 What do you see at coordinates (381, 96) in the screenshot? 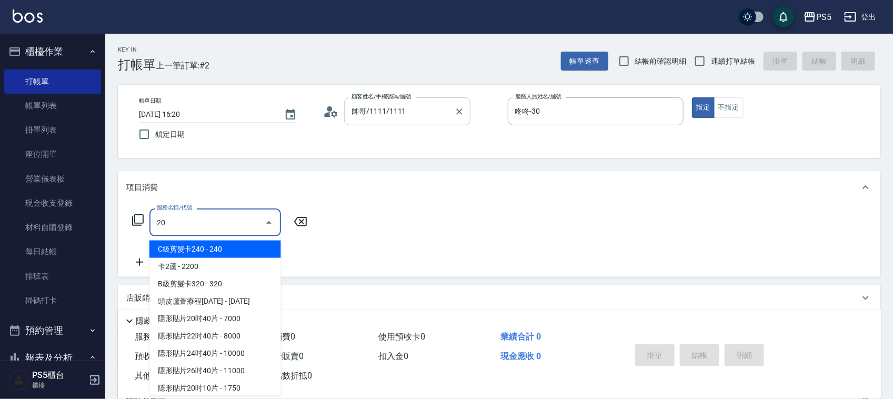
I see `label: 顧客姓名/手機號碼/編號` at bounding box center [381, 96].